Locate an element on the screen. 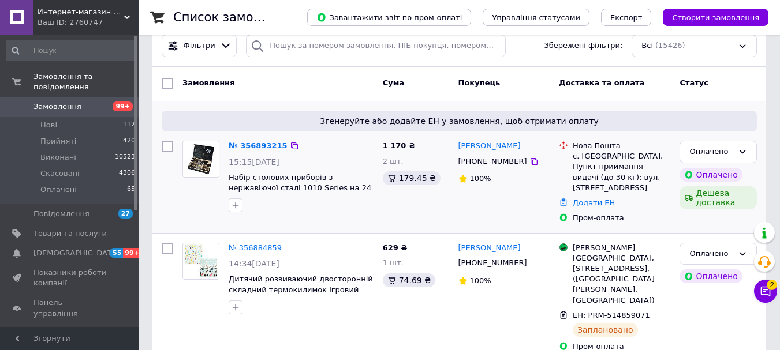  button: Експорт is located at coordinates (626, 17).